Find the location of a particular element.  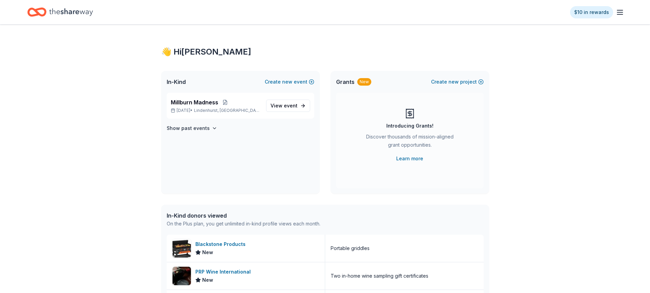

div: Portable griddles is located at coordinates (350, 249).